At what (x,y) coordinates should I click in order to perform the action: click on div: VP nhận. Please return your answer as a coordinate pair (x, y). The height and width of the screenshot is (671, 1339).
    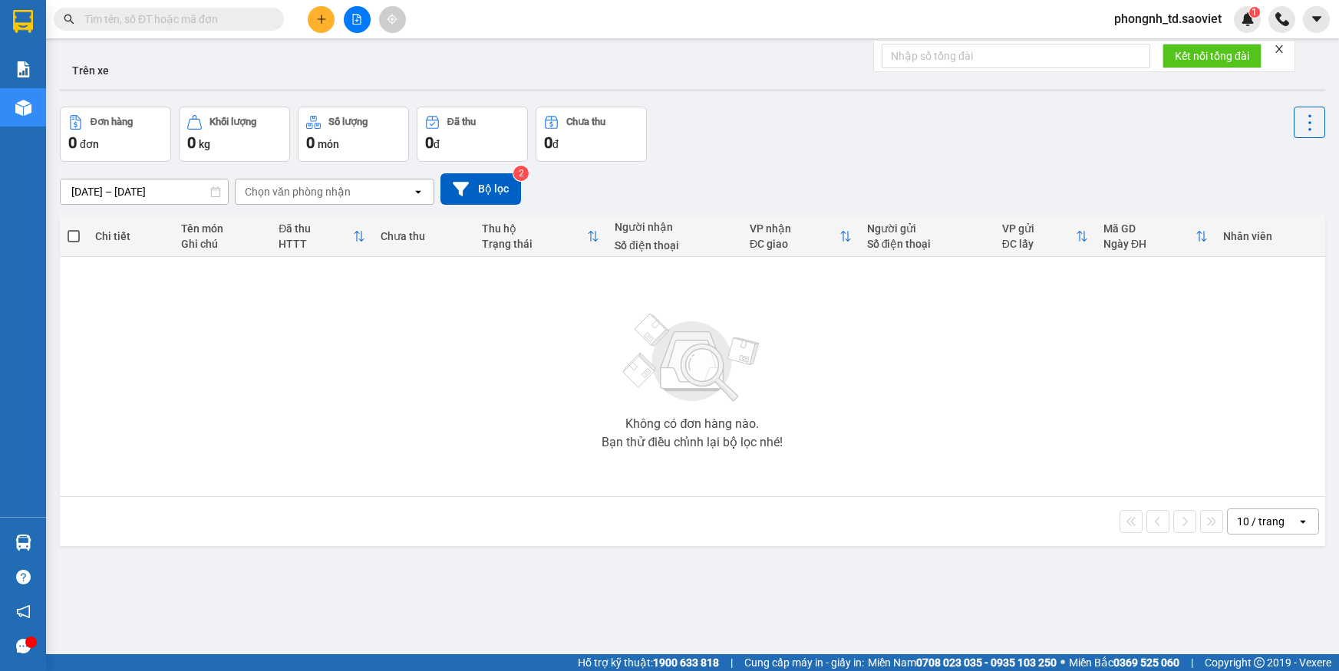
    Looking at the image, I should click on (794, 229).